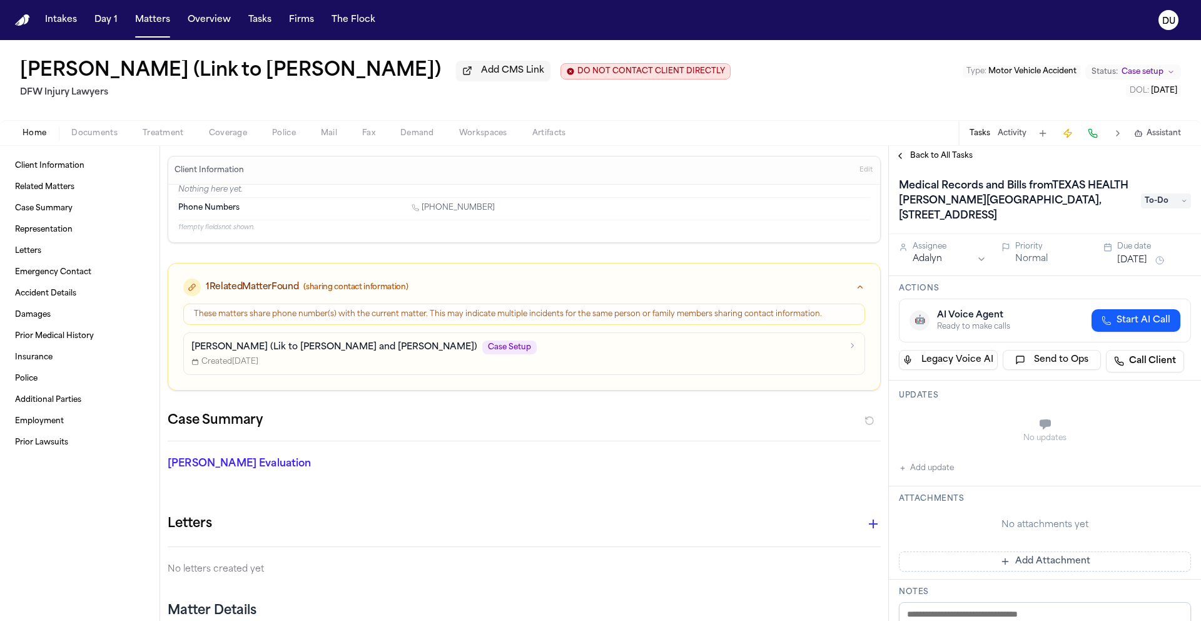 This screenshot has width=1201, height=621. Describe the element at coordinates (190, 524) in the screenshot. I see `h1: Letters` at that location.